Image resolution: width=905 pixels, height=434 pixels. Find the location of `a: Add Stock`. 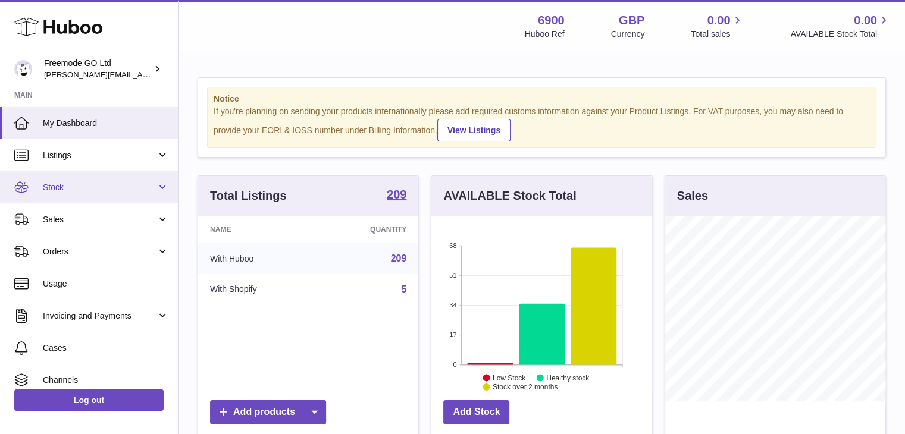

a: Add Stock is located at coordinates (476, 412).